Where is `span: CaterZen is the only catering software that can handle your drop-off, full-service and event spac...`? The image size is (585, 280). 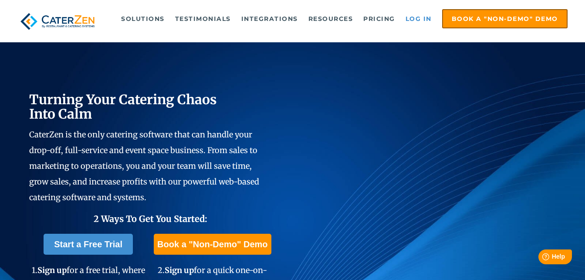
span: CaterZen is the only catering software that can handle your drop-off, full-service and event spac... is located at coordinates (144, 166).